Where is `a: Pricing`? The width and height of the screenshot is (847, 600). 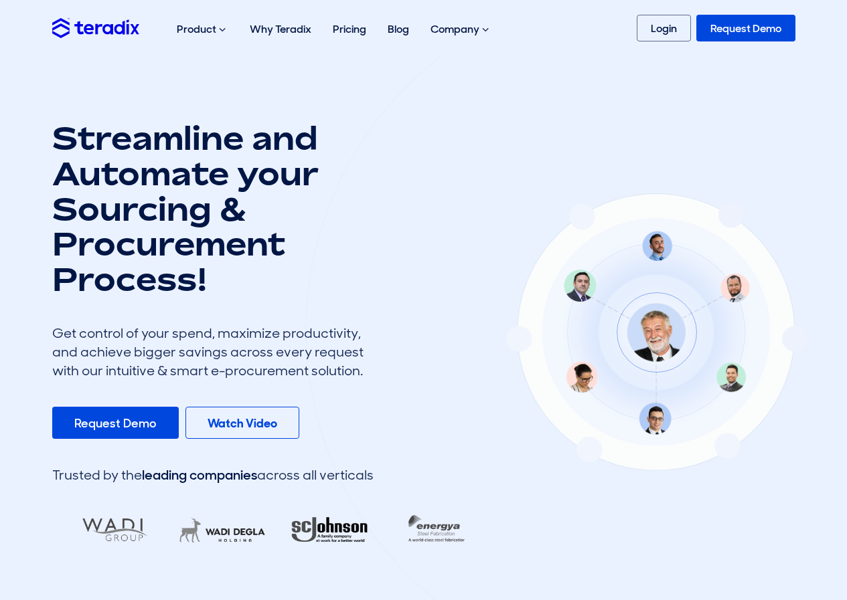 a: Pricing is located at coordinates (349, 29).